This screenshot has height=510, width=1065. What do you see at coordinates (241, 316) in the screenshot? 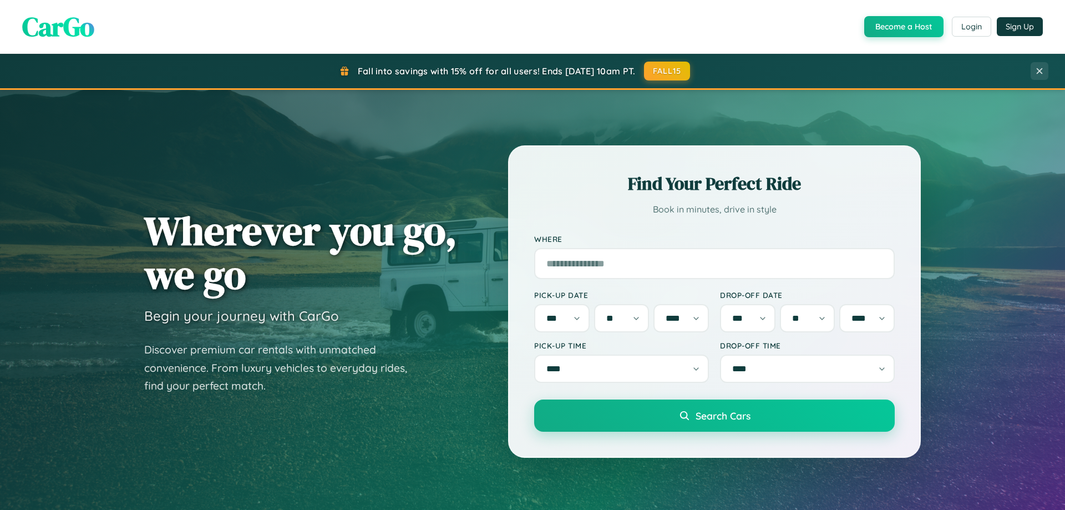
I see `h3: Begin your journey with CarGo` at bounding box center [241, 316].